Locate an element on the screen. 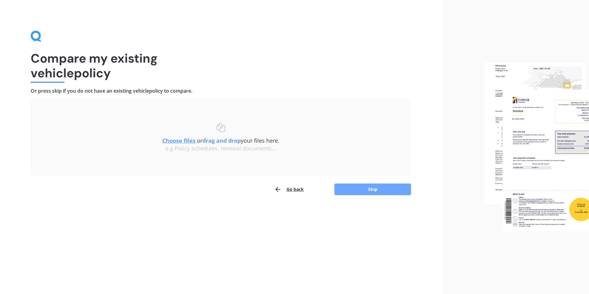  button: Skip is located at coordinates (373, 189).